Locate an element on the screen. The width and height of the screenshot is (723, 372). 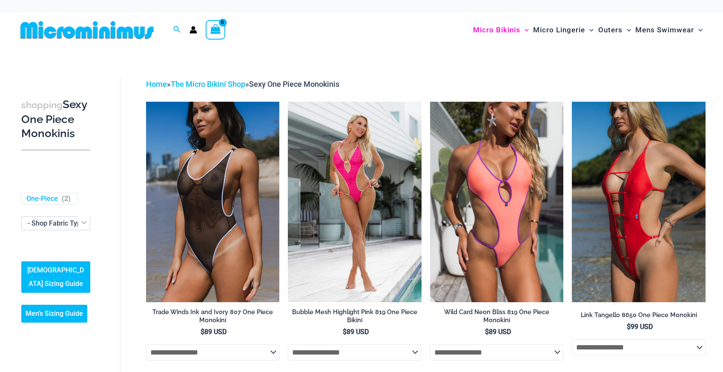
span: Sexy One Piece Monokinis is located at coordinates (294, 84).